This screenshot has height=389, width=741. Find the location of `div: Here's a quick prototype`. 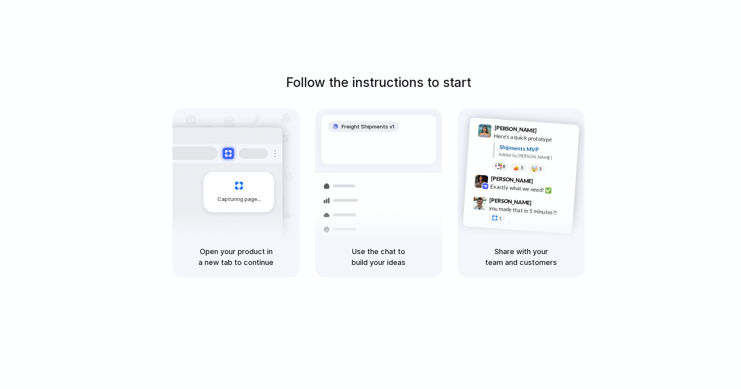

div: Here's a quick prototype is located at coordinates (534, 138).